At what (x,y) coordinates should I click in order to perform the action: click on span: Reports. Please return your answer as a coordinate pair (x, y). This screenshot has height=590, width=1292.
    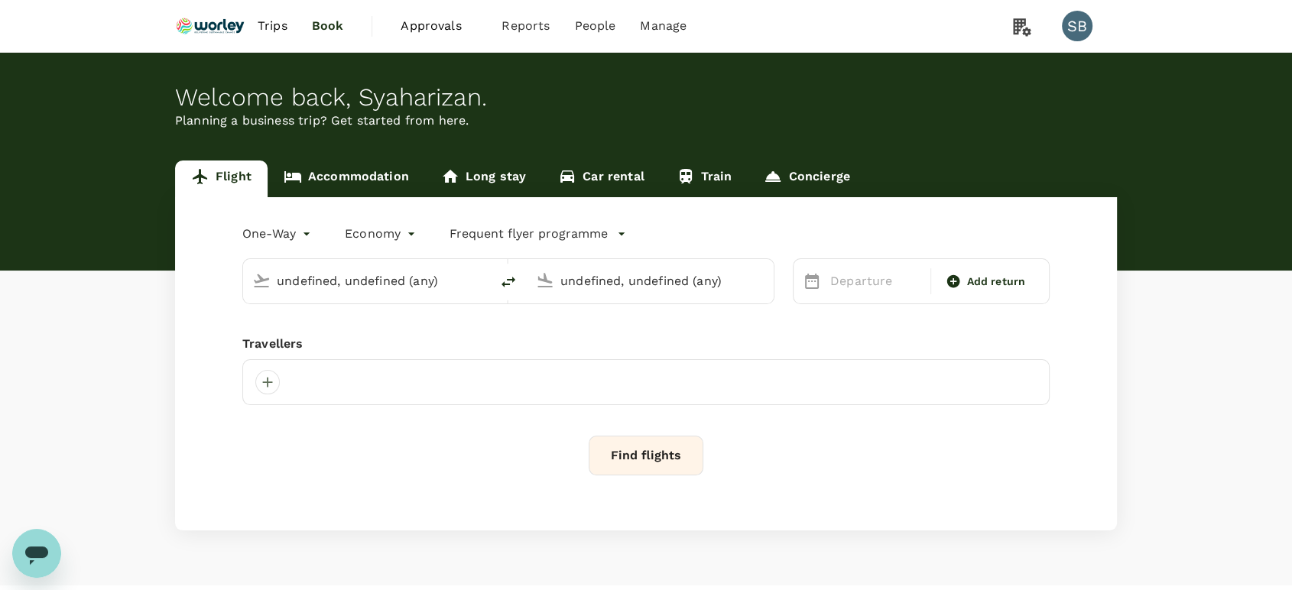
    Looking at the image, I should click on (525, 26).